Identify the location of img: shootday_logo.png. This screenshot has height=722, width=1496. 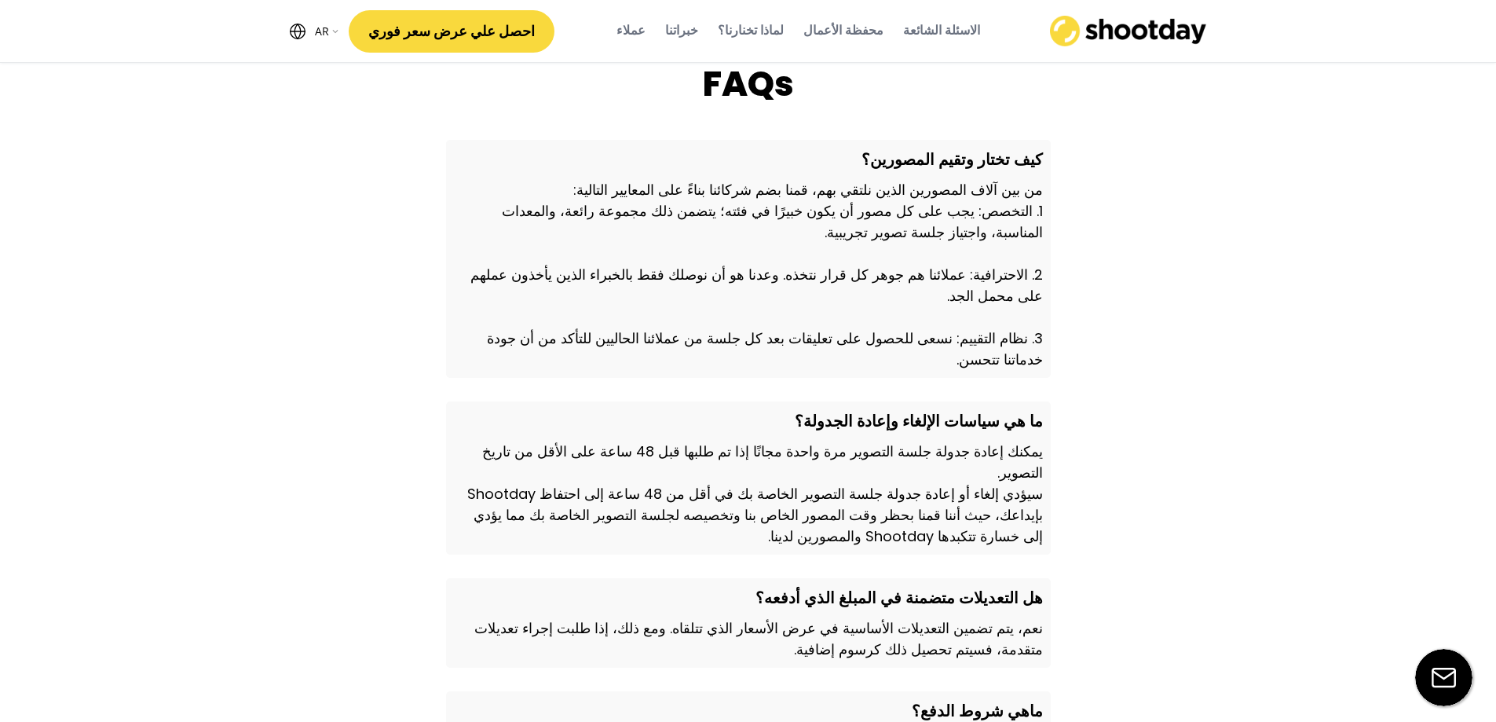
(1128, 31).